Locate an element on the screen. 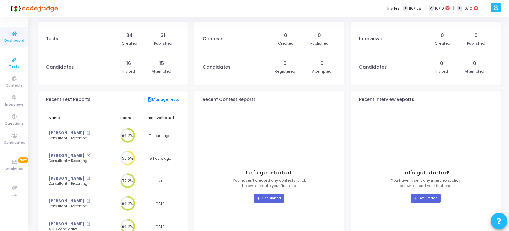 The width and height of the screenshot is (509, 231). span: Tests is located at coordinates (14, 67).